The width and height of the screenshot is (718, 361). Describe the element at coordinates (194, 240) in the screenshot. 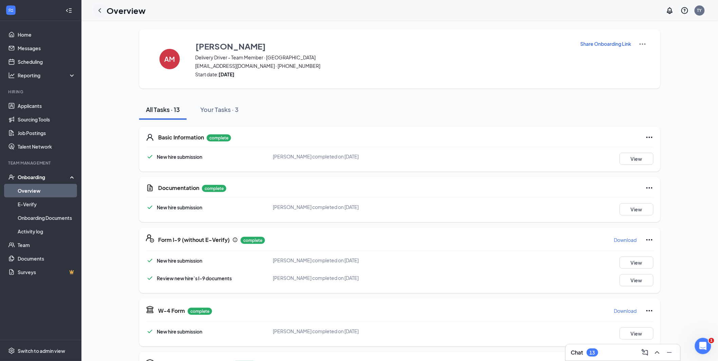

I see `h5: Form I-9 (without E-Verify)` at that location.